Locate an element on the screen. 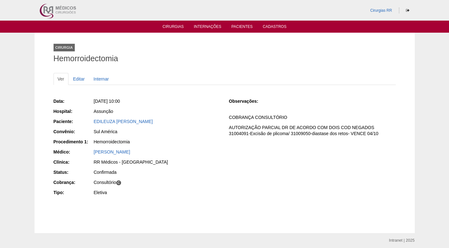  a: Pacientes is located at coordinates (242, 28).